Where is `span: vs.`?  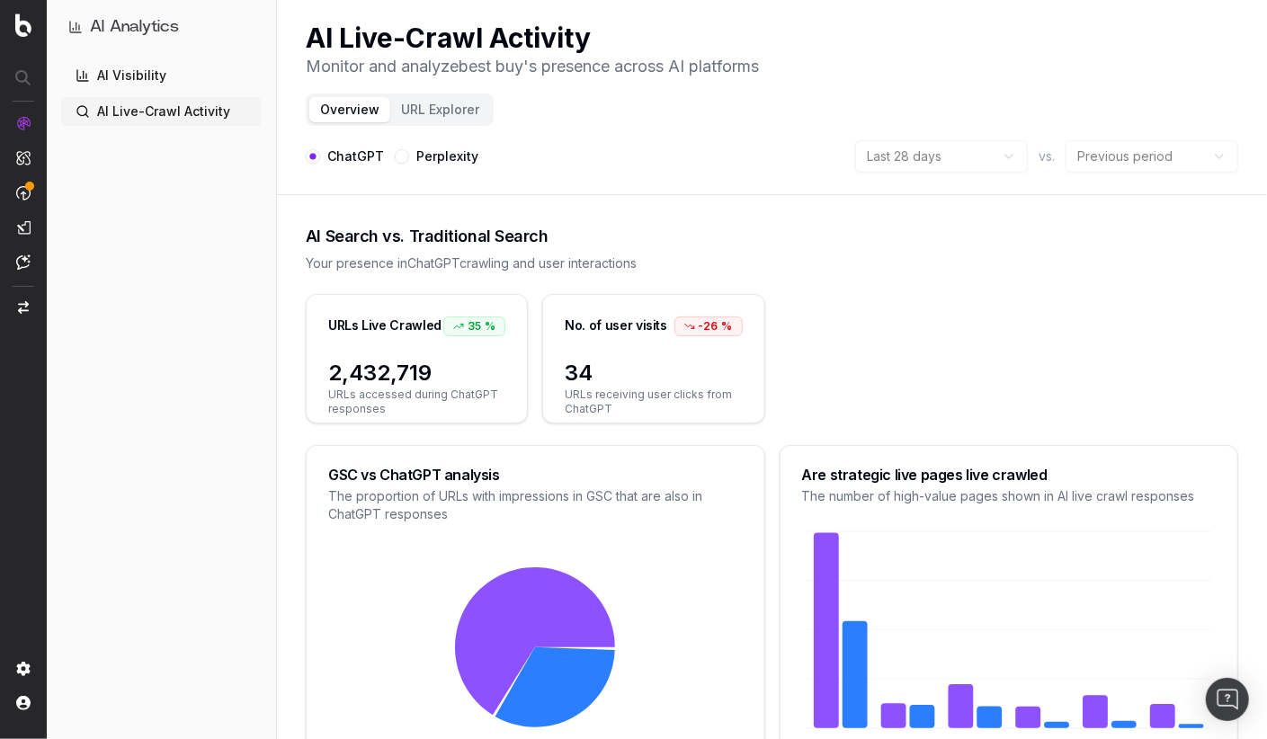 span: vs. is located at coordinates (1047, 157).